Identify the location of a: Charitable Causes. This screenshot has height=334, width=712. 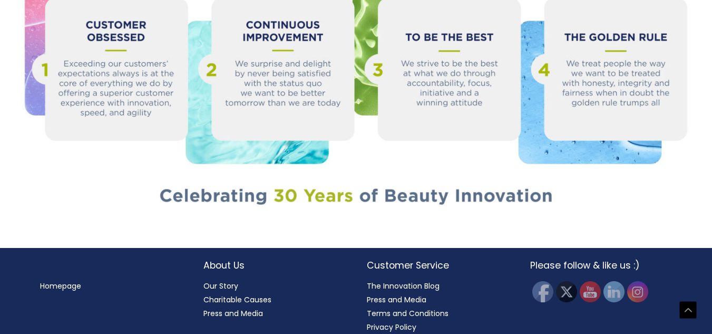
(237, 300).